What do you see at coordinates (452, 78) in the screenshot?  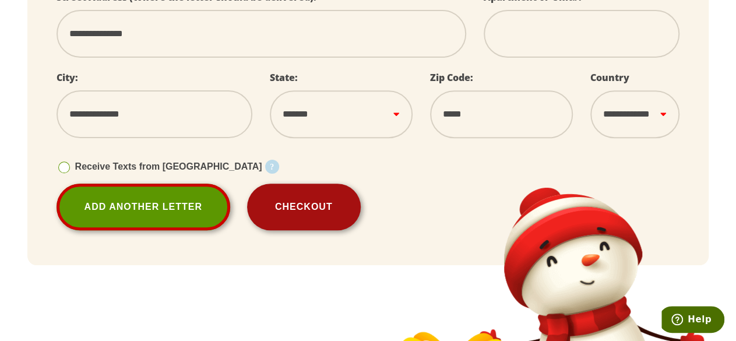 I see `label: Zip Code:` at bounding box center [452, 78].